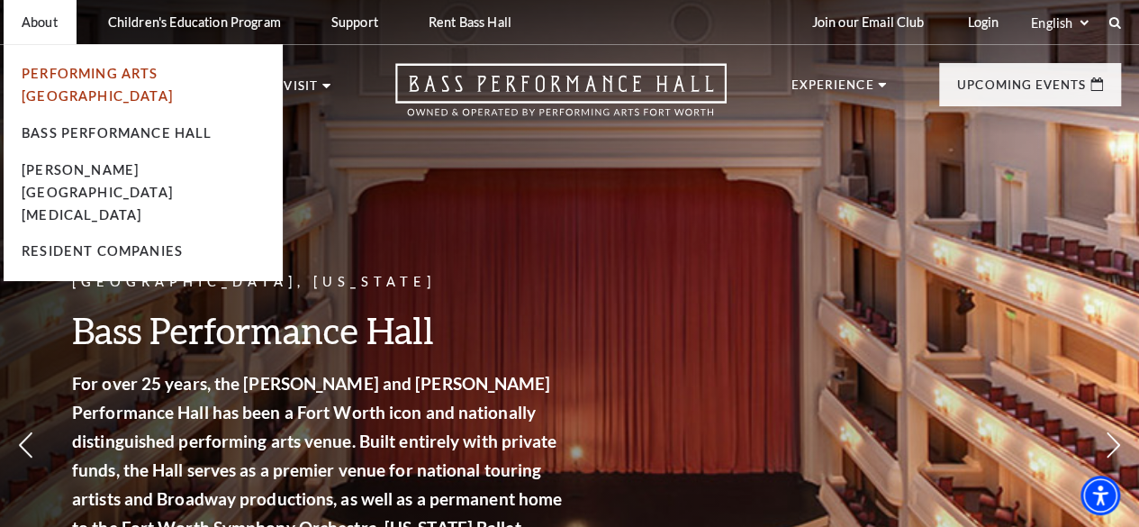 This screenshot has width=1139, height=527. I want to click on p: Upcoming Events, so click(1021, 90).